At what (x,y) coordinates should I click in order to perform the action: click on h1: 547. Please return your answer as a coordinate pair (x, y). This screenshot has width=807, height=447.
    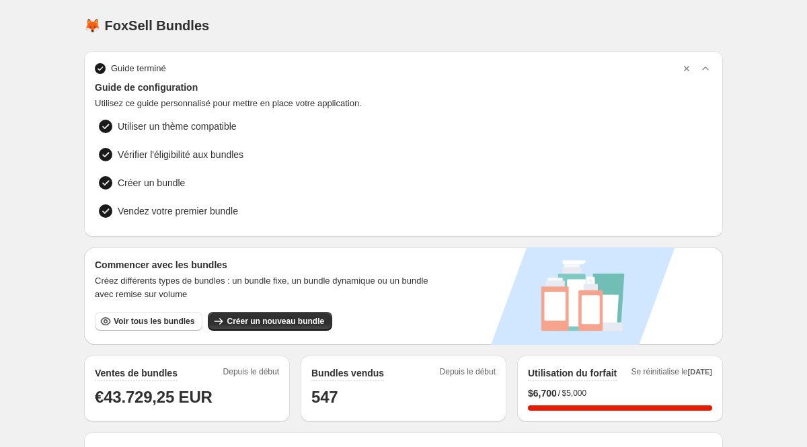
    Looking at the image, I should click on (404, 398).